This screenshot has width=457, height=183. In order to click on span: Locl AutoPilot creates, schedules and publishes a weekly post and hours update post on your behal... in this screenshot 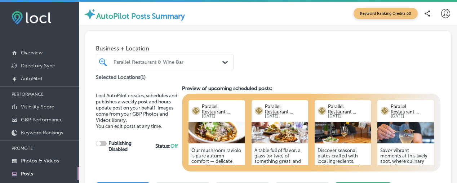, I will do `click(137, 108)`.